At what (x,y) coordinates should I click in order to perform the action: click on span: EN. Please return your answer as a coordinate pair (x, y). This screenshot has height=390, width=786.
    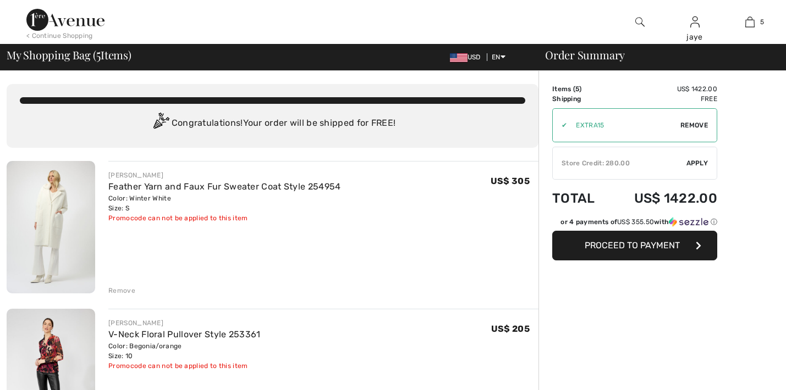
    Looking at the image, I should click on (498, 57).